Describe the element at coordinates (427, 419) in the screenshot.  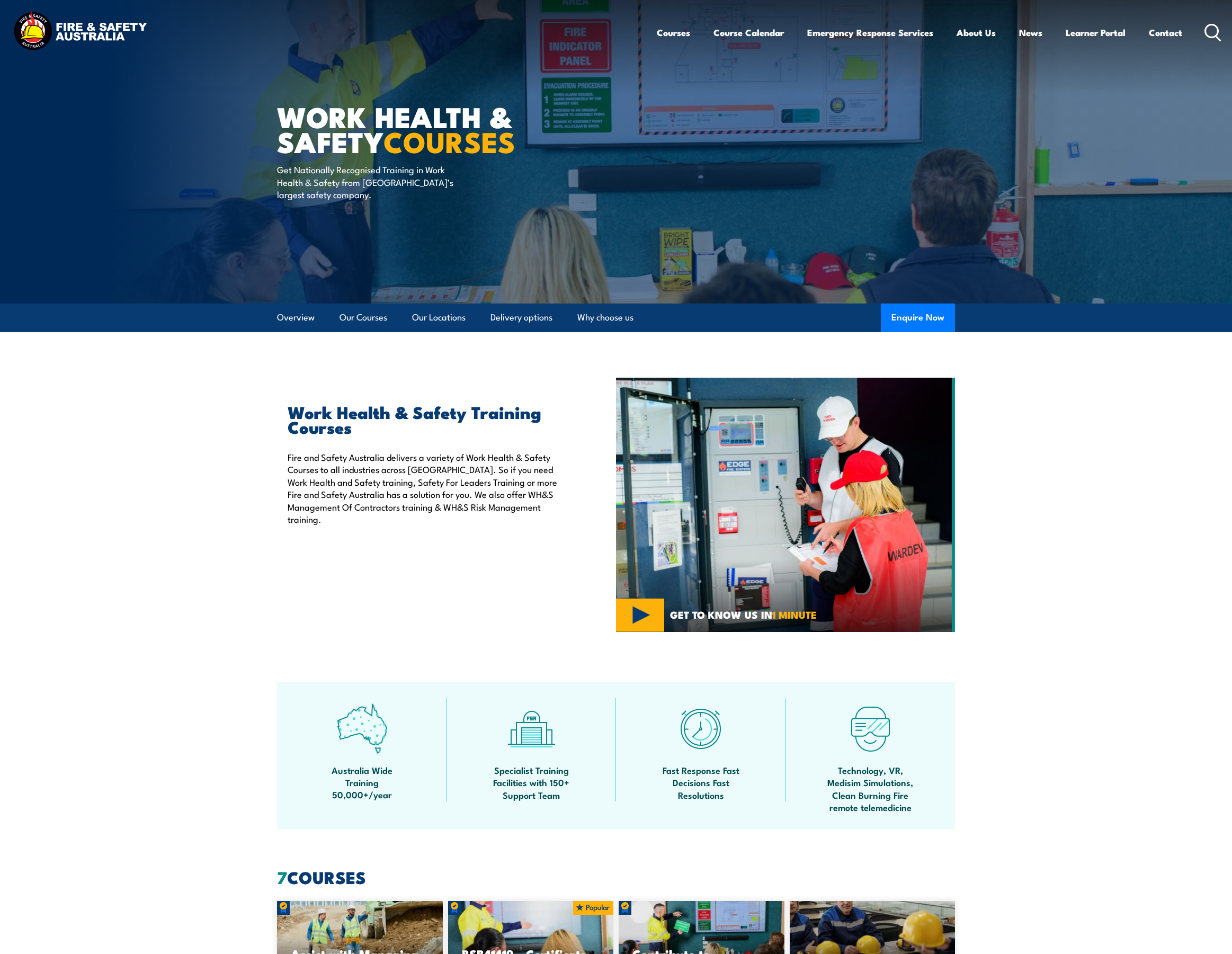
I see `h2: Work Health & Safety Training Courses` at that location.